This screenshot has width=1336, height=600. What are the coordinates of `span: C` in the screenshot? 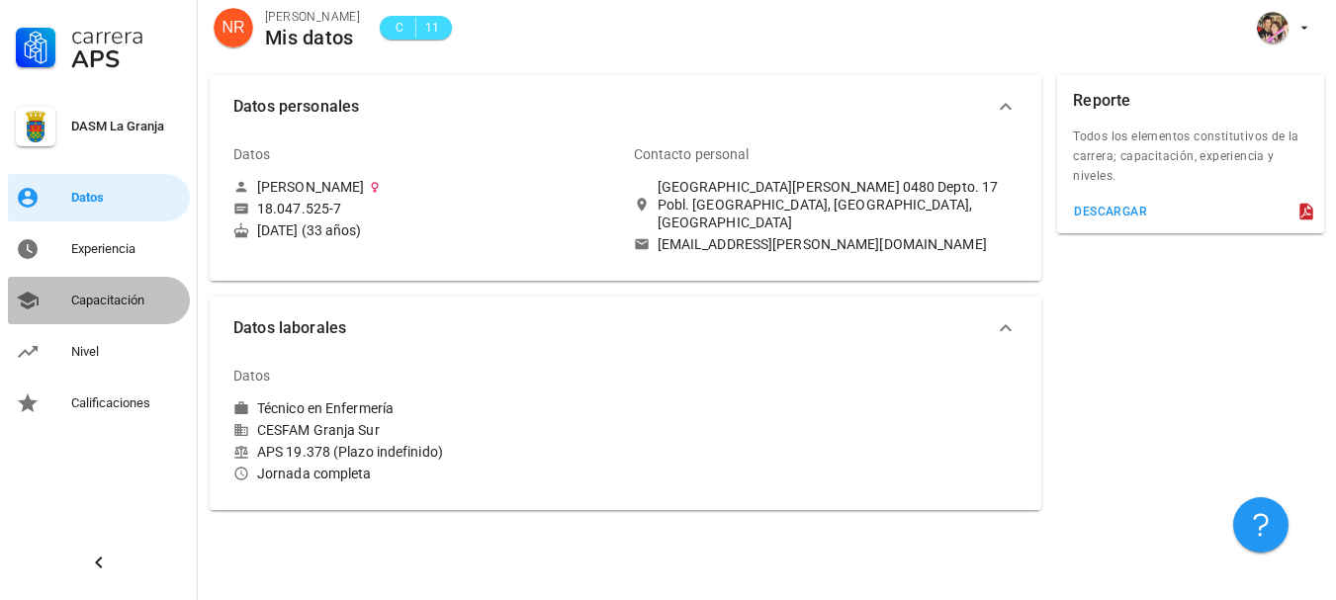 It's located at (399, 28).